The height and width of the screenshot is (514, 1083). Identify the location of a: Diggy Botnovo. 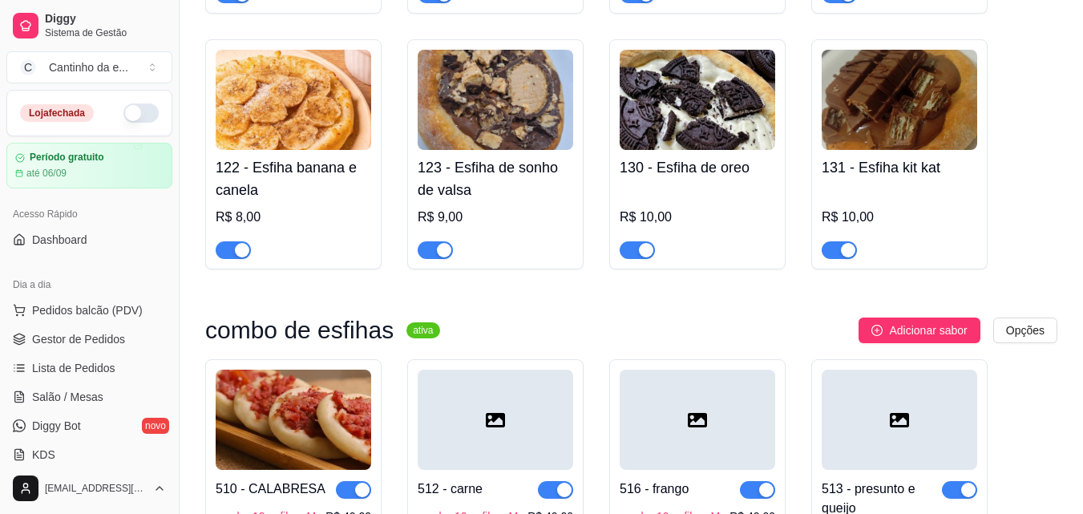
(89, 426).